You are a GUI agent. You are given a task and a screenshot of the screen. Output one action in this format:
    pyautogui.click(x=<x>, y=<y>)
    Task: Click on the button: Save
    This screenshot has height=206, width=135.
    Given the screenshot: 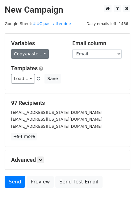 What is the action you would take?
    pyautogui.click(x=53, y=79)
    